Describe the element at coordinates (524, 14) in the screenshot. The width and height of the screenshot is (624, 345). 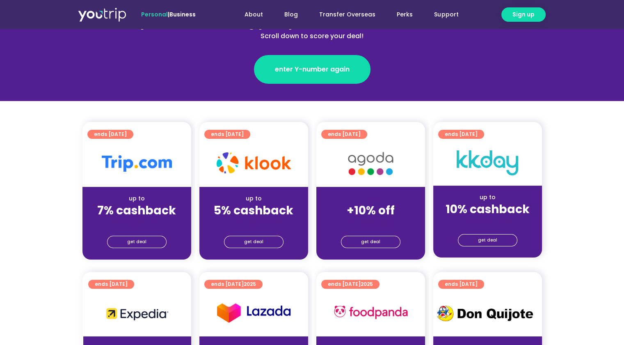
I see `a: Sign up` at that location.